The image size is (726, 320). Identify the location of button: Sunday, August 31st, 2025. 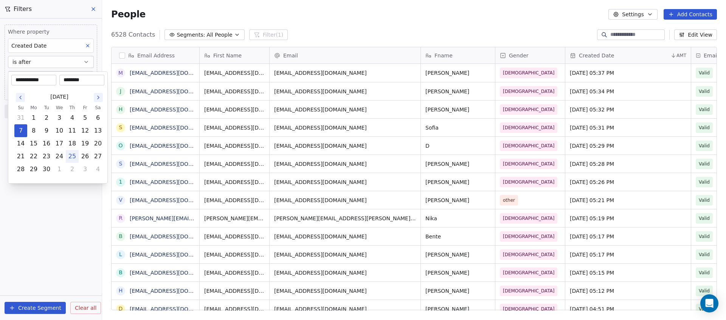
(21, 118).